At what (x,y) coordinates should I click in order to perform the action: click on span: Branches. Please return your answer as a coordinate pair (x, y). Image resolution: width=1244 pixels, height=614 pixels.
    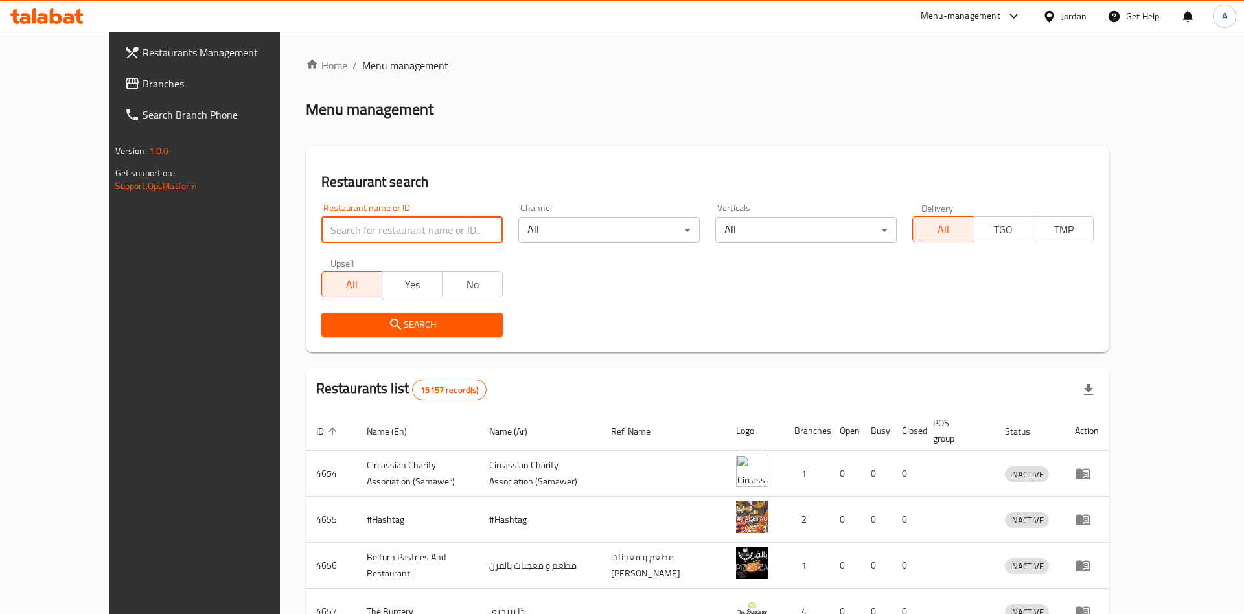
    Looking at the image, I should click on (224, 84).